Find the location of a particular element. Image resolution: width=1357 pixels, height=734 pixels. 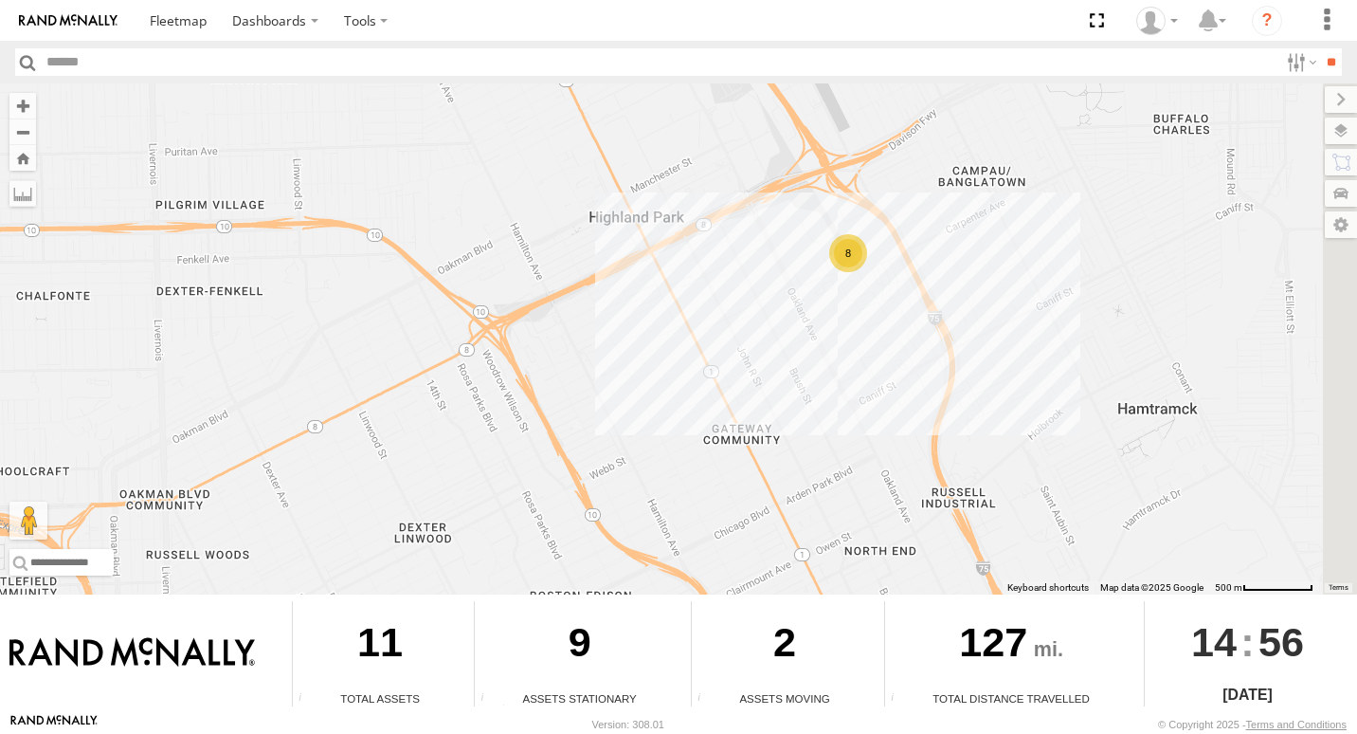

label: Measure is located at coordinates (23, 193).